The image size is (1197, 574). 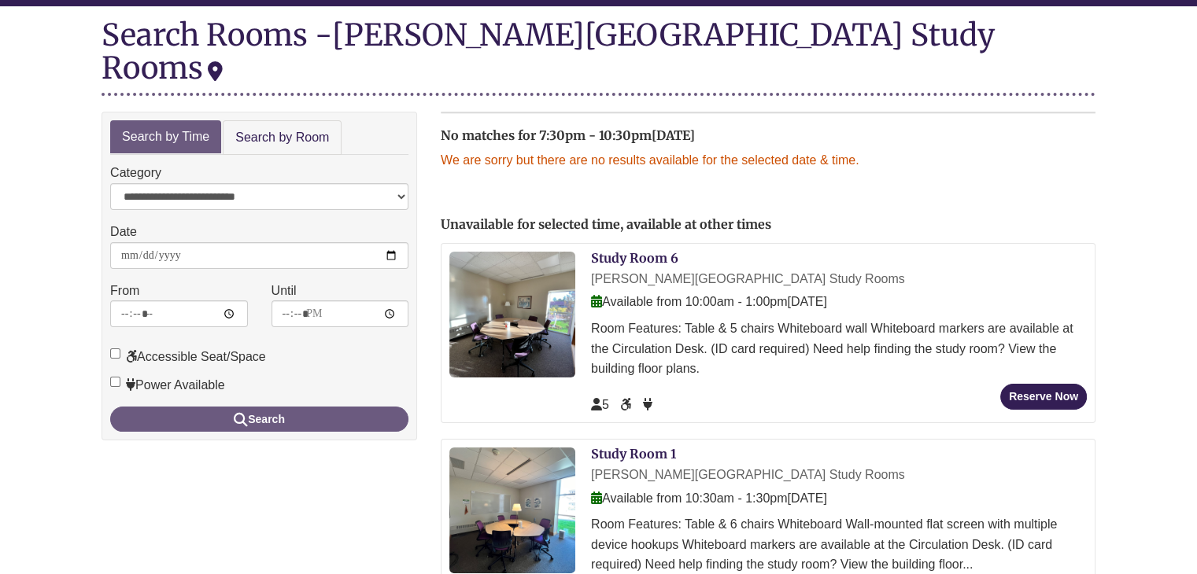 I want to click on span: Power Available, so click(x=648, y=404).